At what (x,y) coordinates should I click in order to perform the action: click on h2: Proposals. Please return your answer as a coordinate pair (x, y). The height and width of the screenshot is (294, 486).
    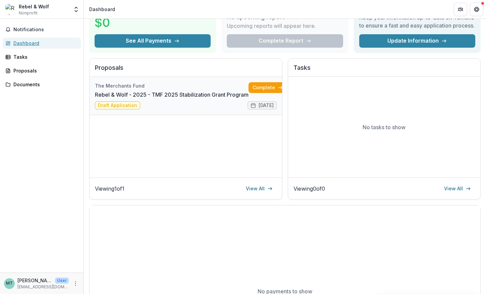
    Looking at the image, I should click on (186, 70).